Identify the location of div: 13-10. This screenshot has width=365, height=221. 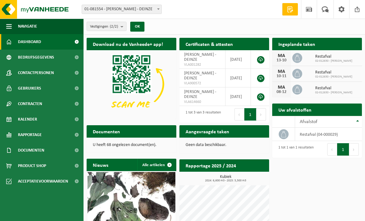
(282, 60).